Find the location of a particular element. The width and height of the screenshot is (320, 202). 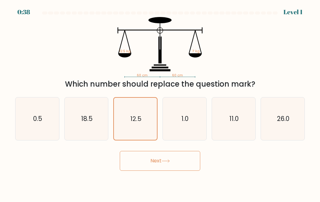

text: 1.0 is located at coordinates (185, 119).